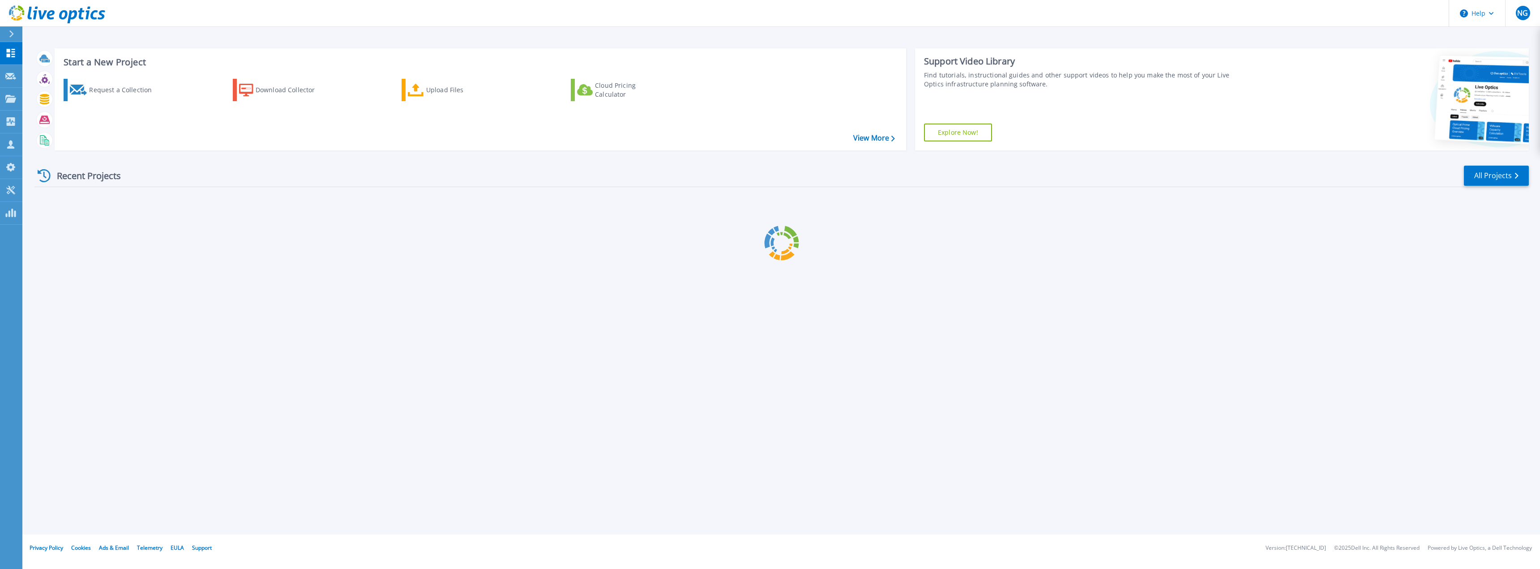 This screenshot has height=569, width=1540. What do you see at coordinates (46, 548) in the screenshot?
I see `a: Privacy Policy` at bounding box center [46, 548].